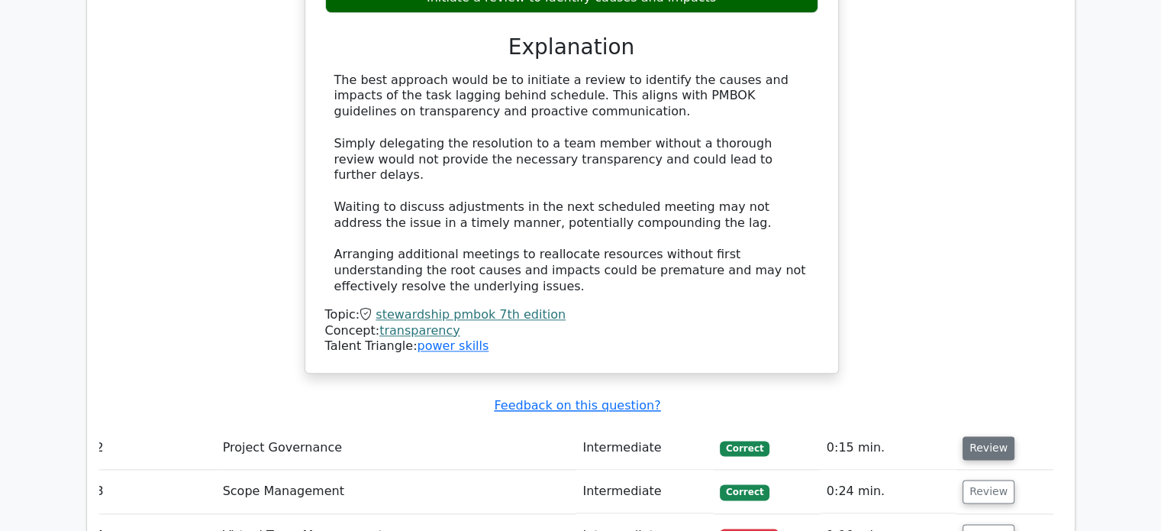 Image resolution: width=1161 pixels, height=531 pixels. Describe the element at coordinates (153, 447) in the screenshot. I see `td: 2` at that location.